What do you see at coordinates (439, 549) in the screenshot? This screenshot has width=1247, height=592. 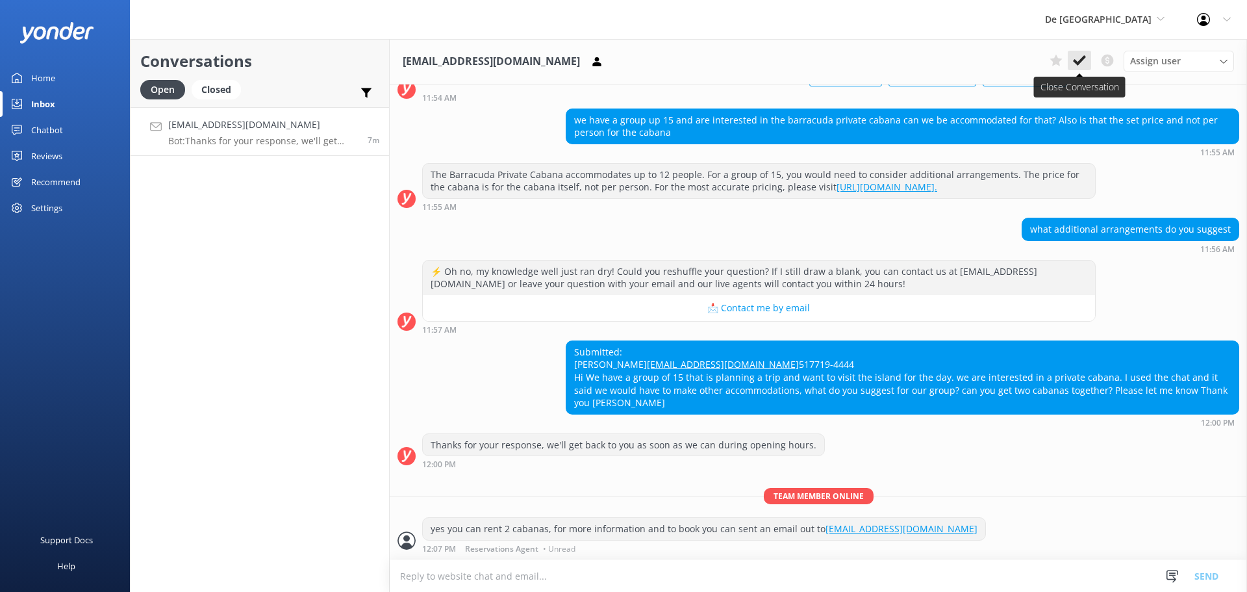 I see `strong: 12:07 PM` at bounding box center [439, 549].